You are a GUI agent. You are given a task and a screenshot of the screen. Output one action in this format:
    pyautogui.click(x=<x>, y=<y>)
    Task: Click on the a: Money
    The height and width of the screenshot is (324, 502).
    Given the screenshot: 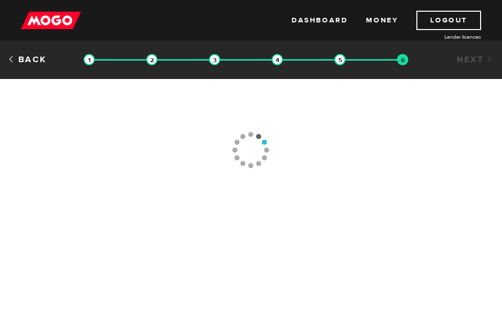 What is the action you would take?
    pyautogui.click(x=382, y=20)
    